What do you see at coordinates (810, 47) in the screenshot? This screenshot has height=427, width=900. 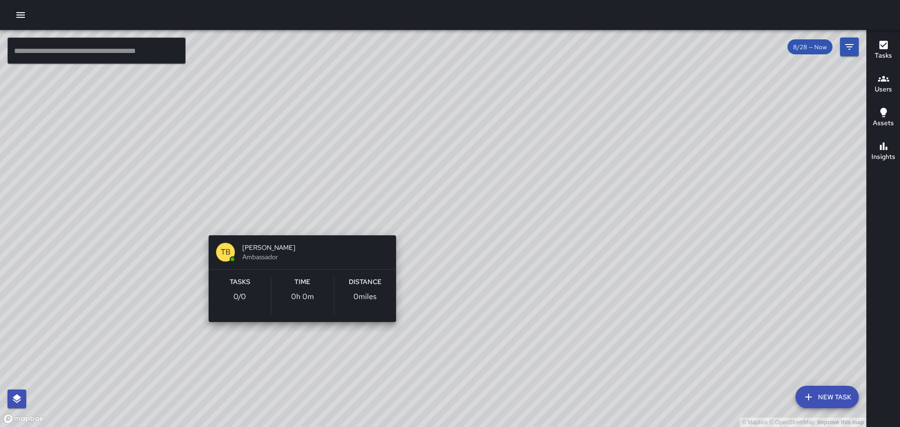 I see `span: 8/28 — Now` at bounding box center [810, 47].